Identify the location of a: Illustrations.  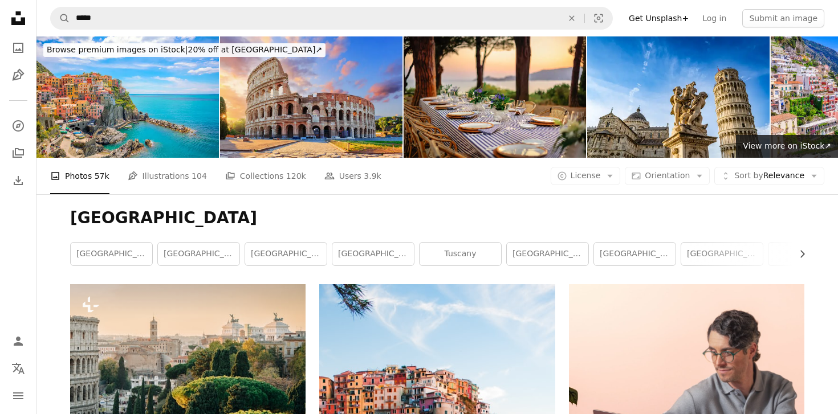
(18, 75).